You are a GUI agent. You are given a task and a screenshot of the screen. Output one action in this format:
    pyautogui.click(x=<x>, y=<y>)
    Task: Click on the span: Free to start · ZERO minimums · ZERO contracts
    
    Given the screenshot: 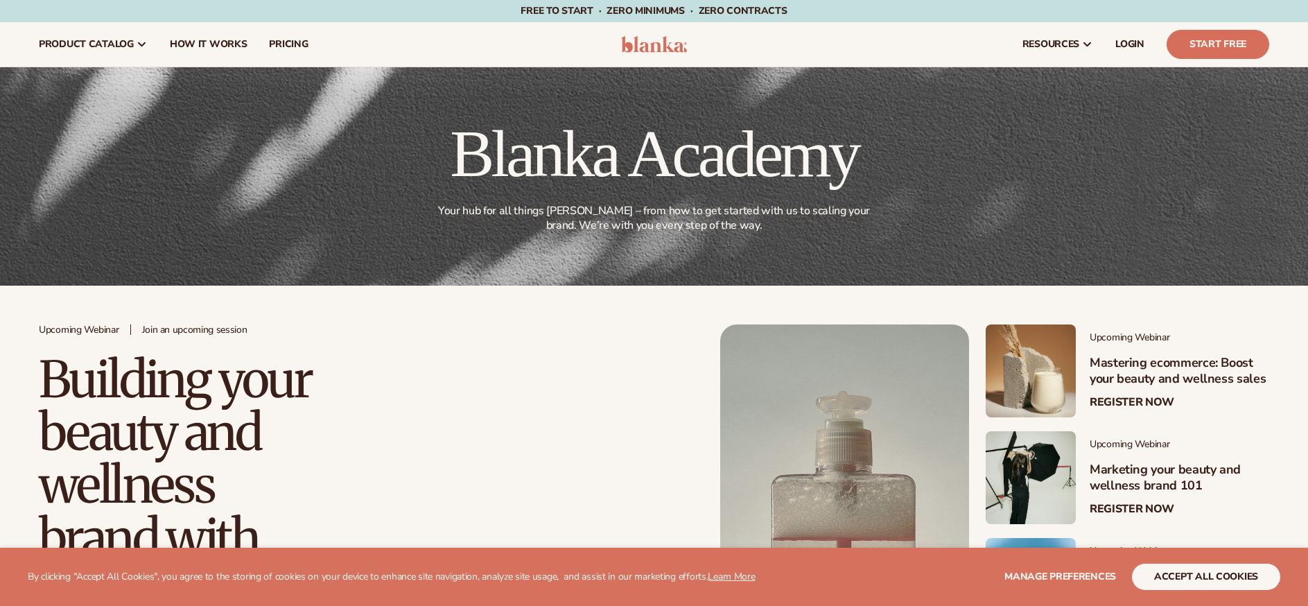 What is the action you would take?
    pyautogui.click(x=653, y=10)
    